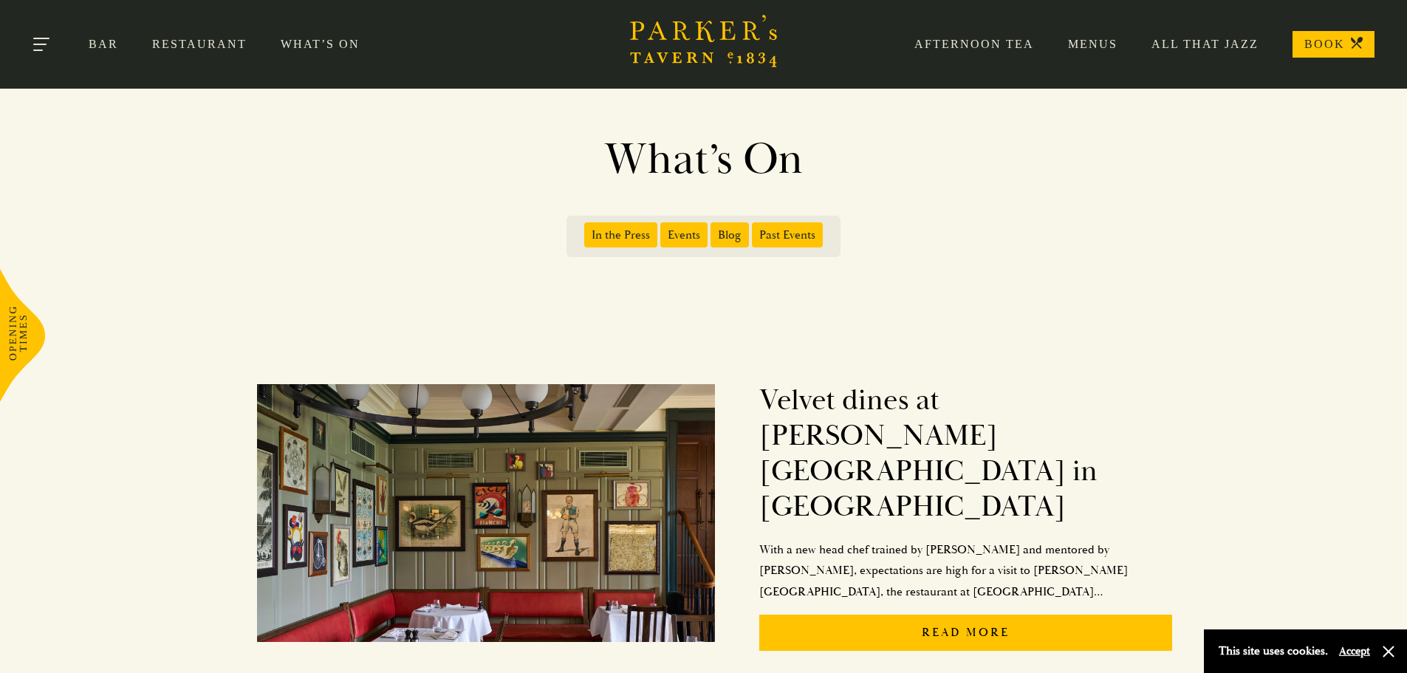  I want to click on p: This site uses cookies., so click(1274, 651).